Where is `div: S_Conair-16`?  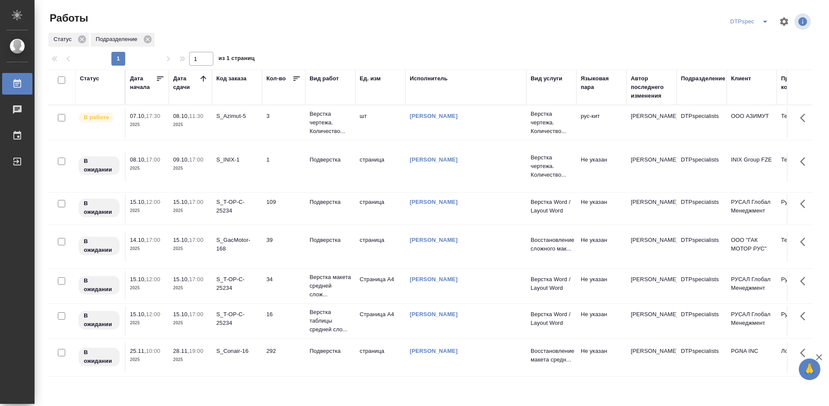 div: S_Conair-16 is located at coordinates (237, 351).